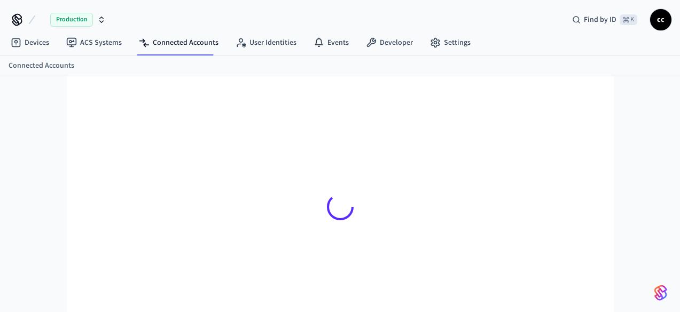 The width and height of the screenshot is (680, 312). I want to click on span: Production, so click(72, 20).